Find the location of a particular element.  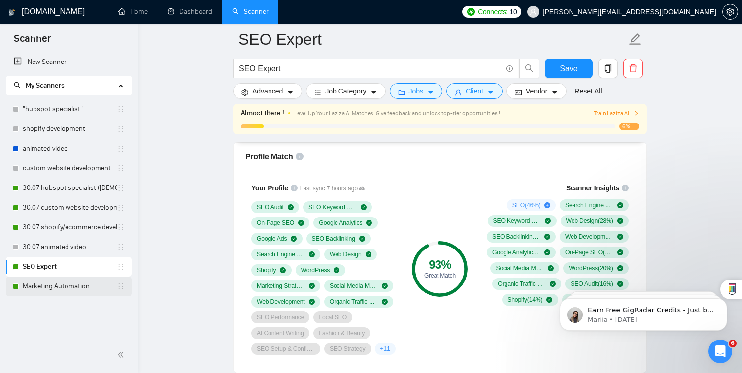

span: search is located at coordinates (17, 85).